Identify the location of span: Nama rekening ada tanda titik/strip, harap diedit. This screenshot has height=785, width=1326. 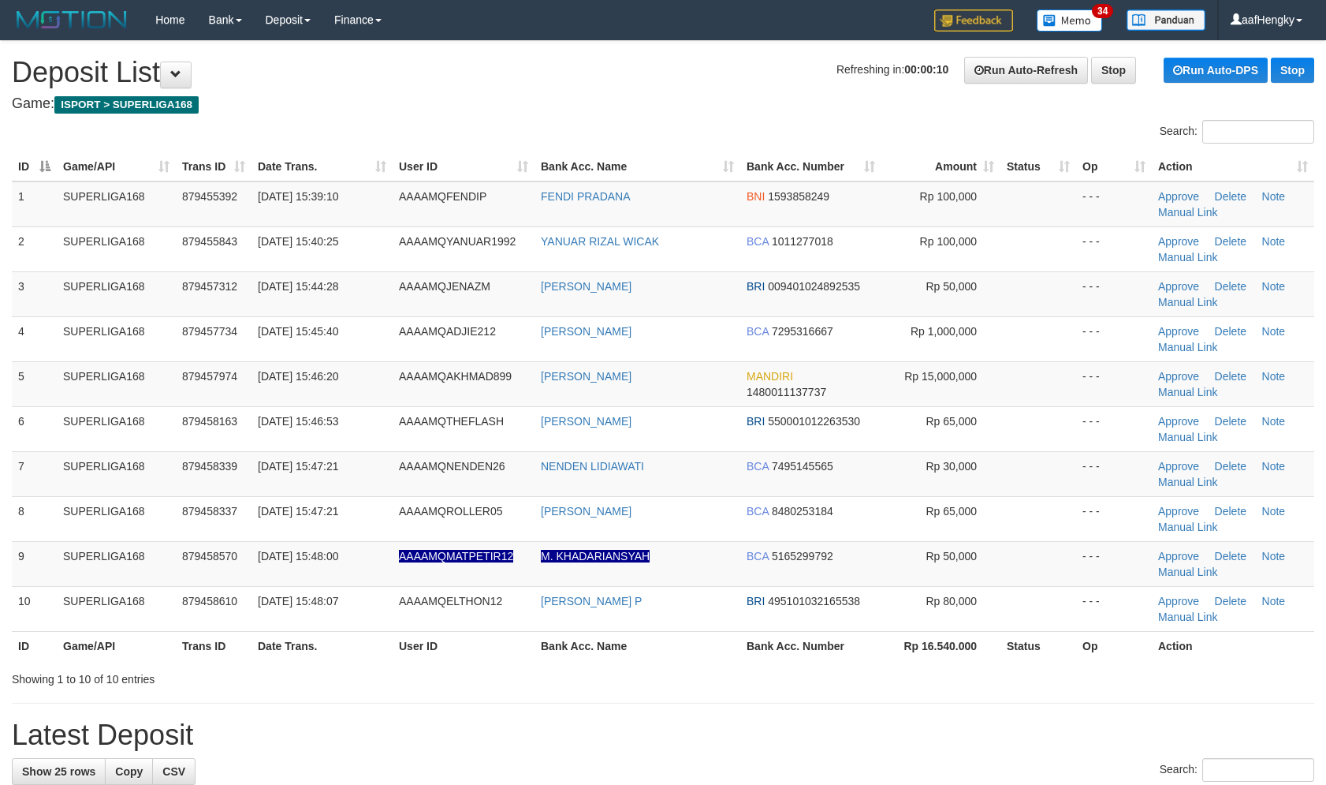
(456, 556).